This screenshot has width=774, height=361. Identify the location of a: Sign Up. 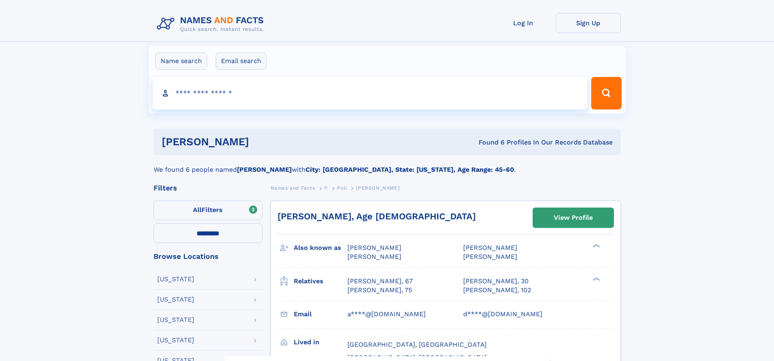
(589, 23).